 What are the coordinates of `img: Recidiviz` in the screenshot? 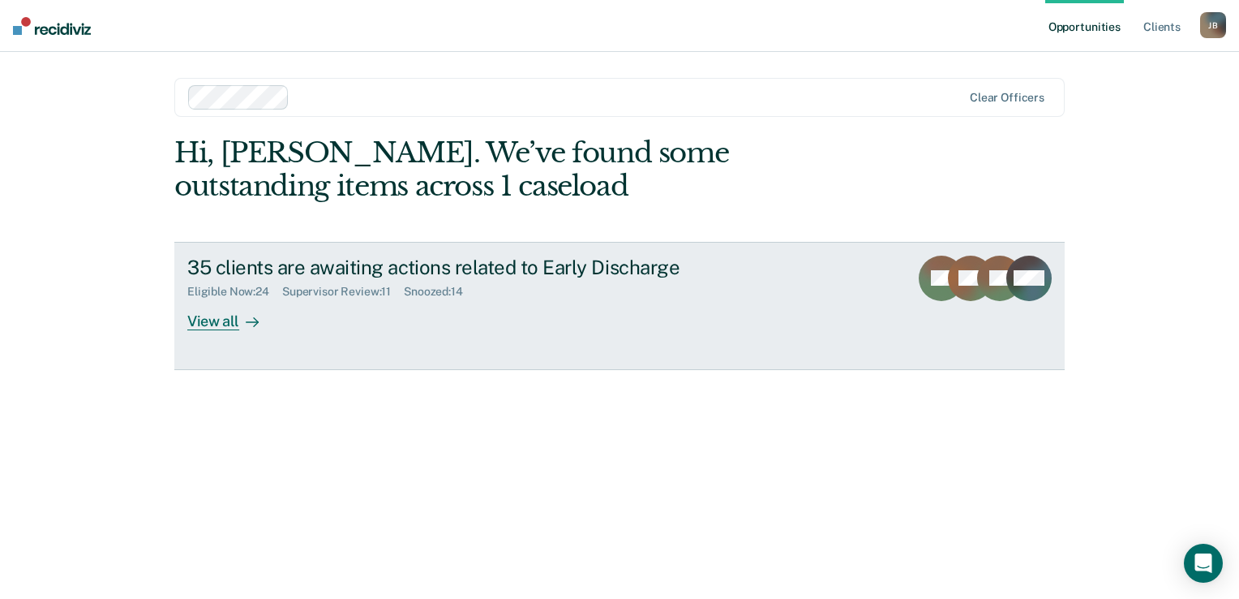 It's located at (52, 26).